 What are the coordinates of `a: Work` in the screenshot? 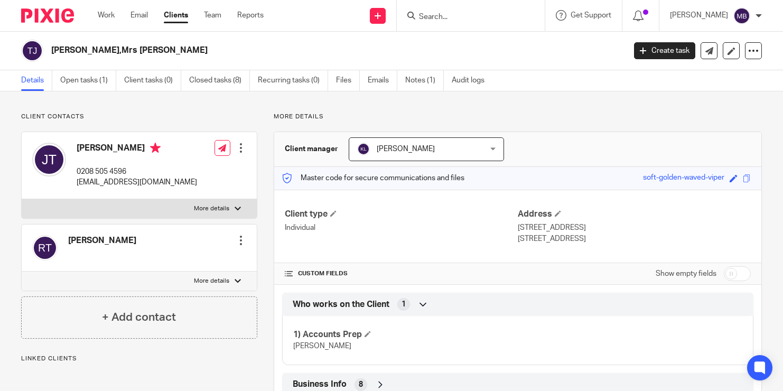 It's located at (106, 15).